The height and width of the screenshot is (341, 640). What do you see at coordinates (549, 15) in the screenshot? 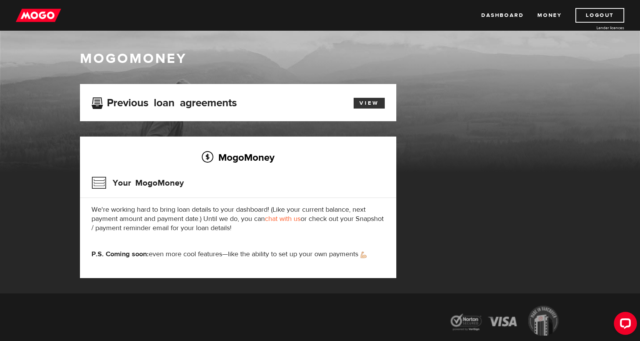
I see `a: Money` at bounding box center [549, 15].